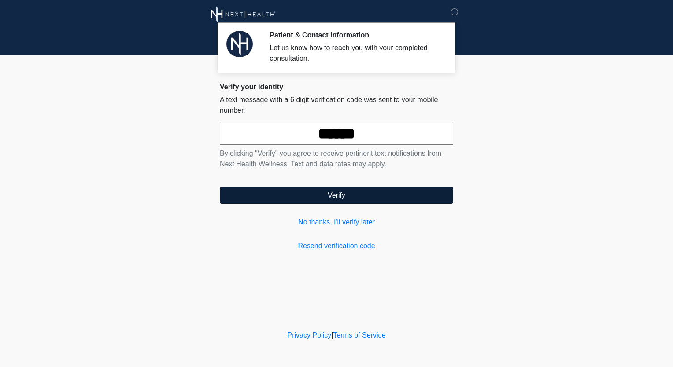  I want to click on a: Privacy Policy, so click(310, 335).